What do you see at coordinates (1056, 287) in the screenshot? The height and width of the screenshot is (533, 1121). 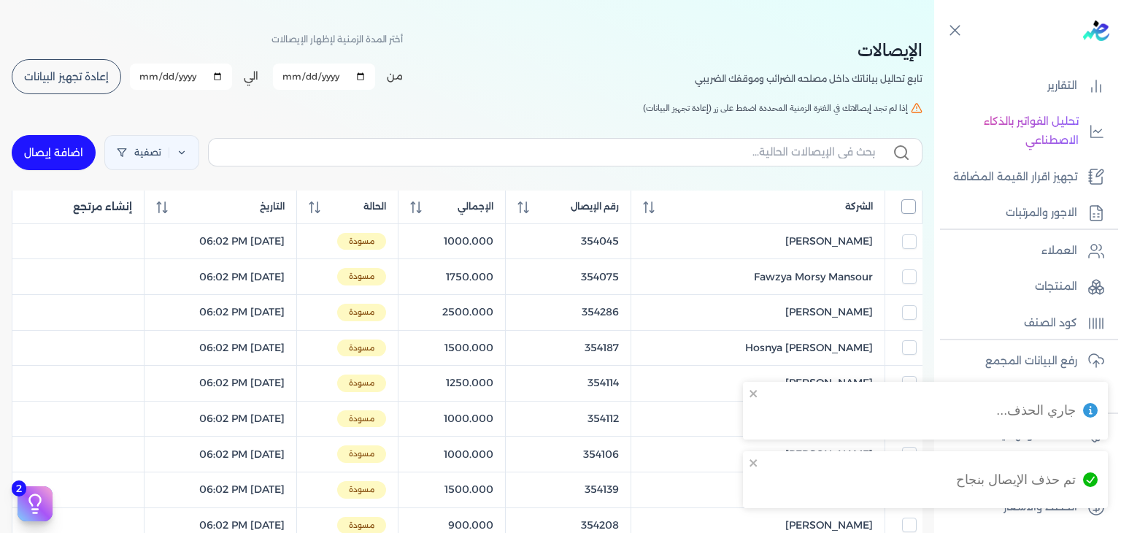 I see `p: المنتجات` at bounding box center [1056, 287].